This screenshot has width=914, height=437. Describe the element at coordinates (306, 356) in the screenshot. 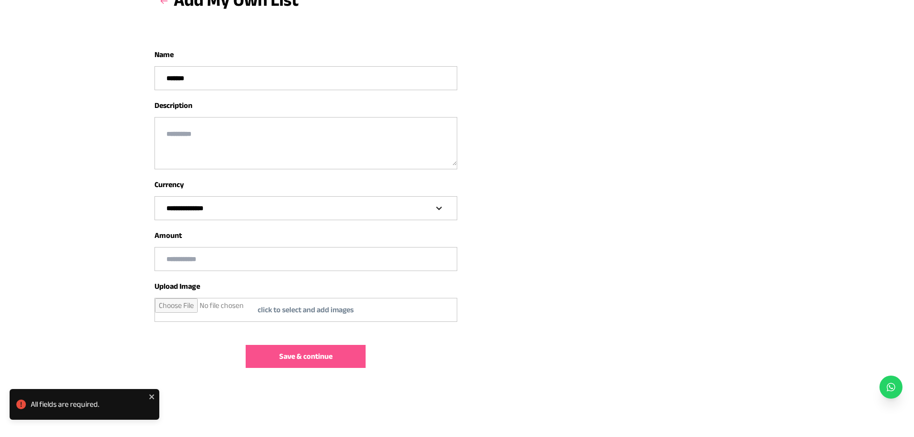

I see `button: Save & continue` at that location.